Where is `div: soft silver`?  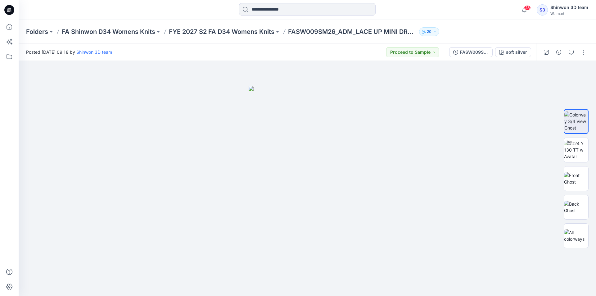 div: soft silver is located at coordinates (517, 52).